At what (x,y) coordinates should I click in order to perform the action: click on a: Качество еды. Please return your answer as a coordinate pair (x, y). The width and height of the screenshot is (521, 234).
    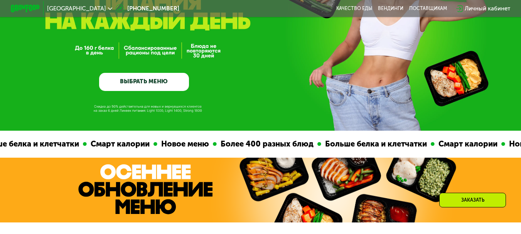
    Looking at the image, I should click on (354, 8).